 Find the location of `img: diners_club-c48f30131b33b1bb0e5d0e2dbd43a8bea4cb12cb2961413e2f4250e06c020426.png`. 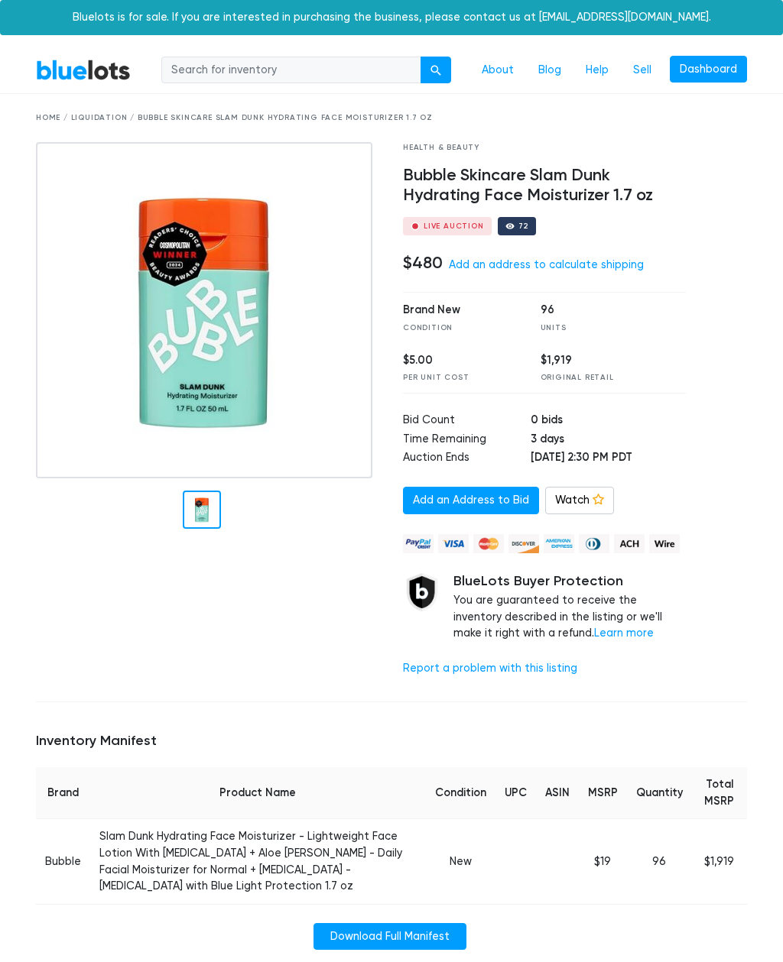

img: diners_club-c48f30131b33b1bb0e5d0e2dbd43a8bea4cb12cb2961413e2f4250e06c020426.png is located at coordinates (594, 543).